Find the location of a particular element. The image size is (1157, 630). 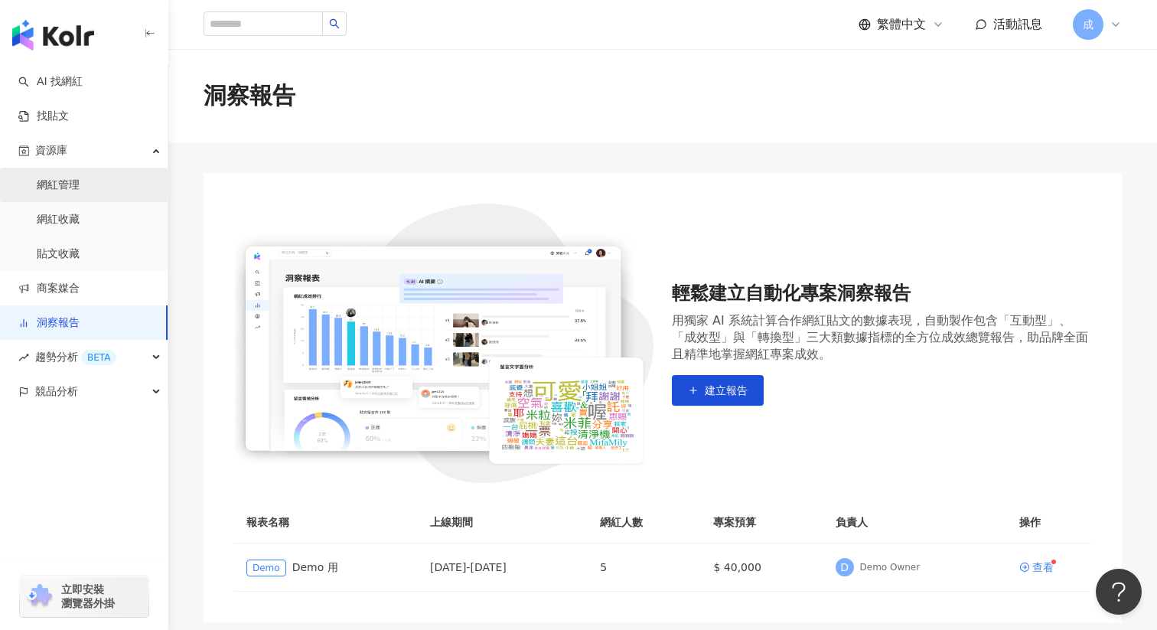

span: D is located at coordinates (844, 567).